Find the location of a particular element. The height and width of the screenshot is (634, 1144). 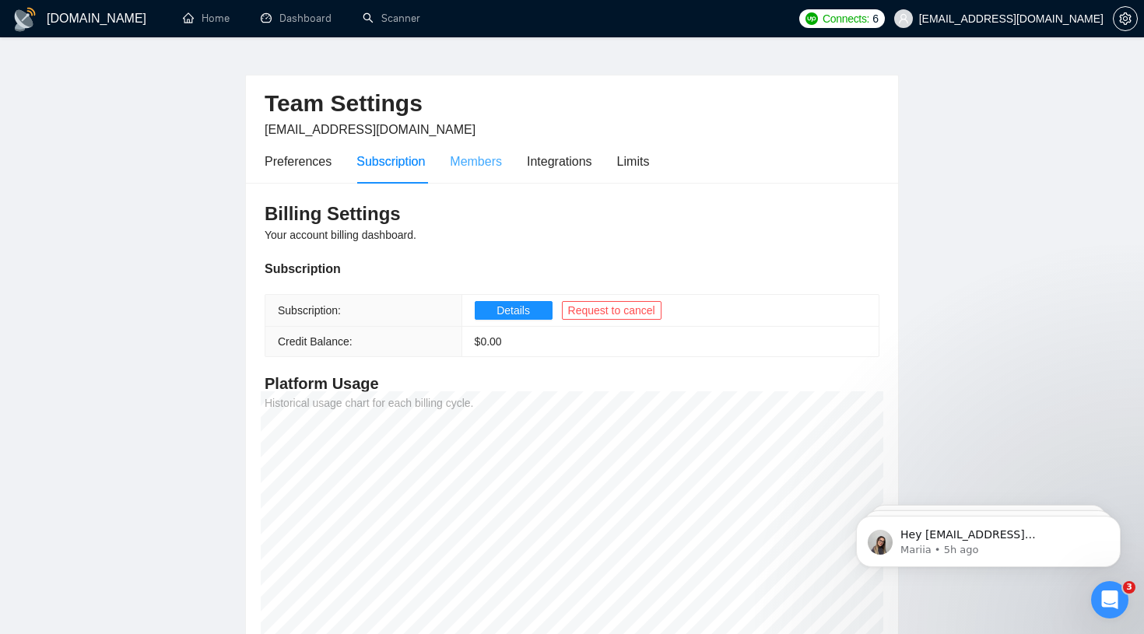

img: Profile image for Mariia is located at coordinates (47, 59).